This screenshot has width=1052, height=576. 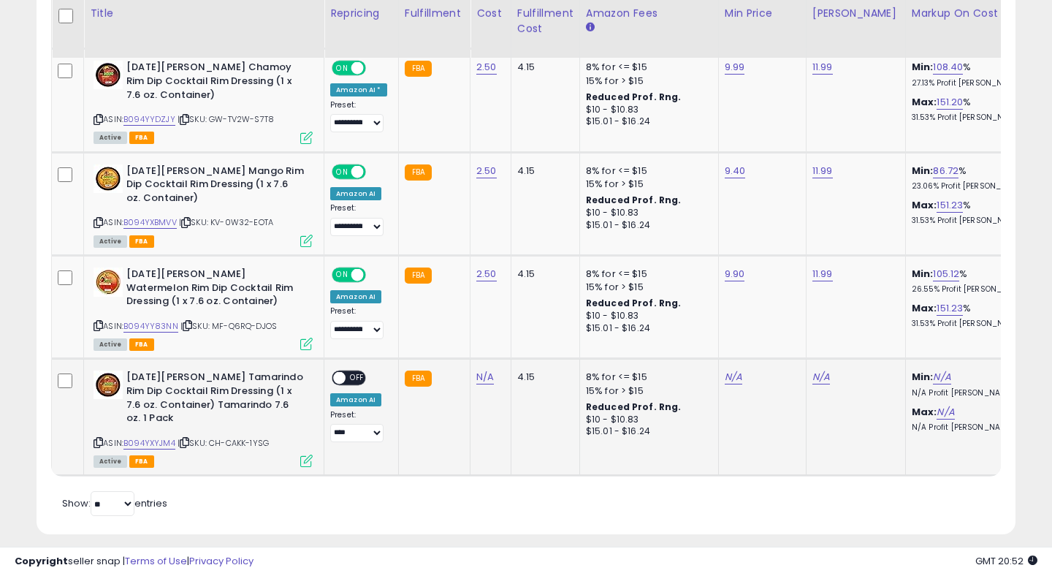 What do you see at coordinates (950, 205) in the screenshot?
I see `a: 151.23` at bounding box center [950, 205].